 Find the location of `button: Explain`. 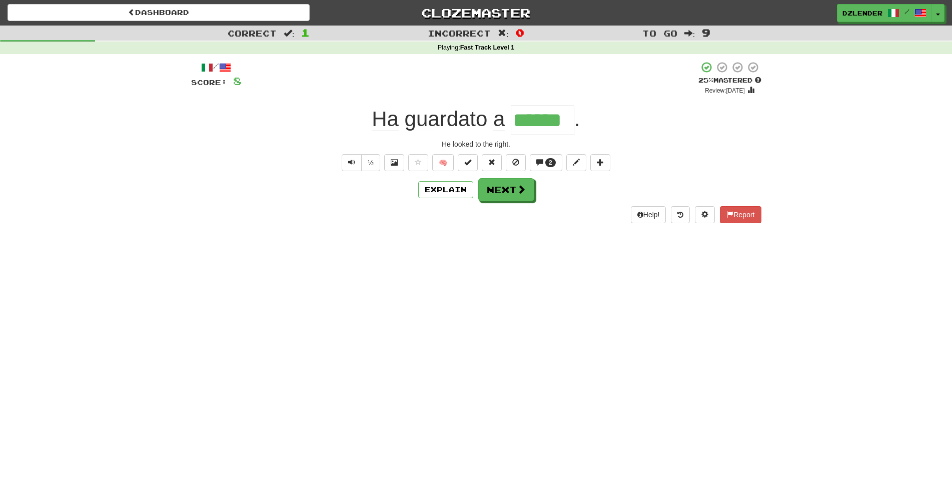

button: Explain is located at coordinates (446, 190).